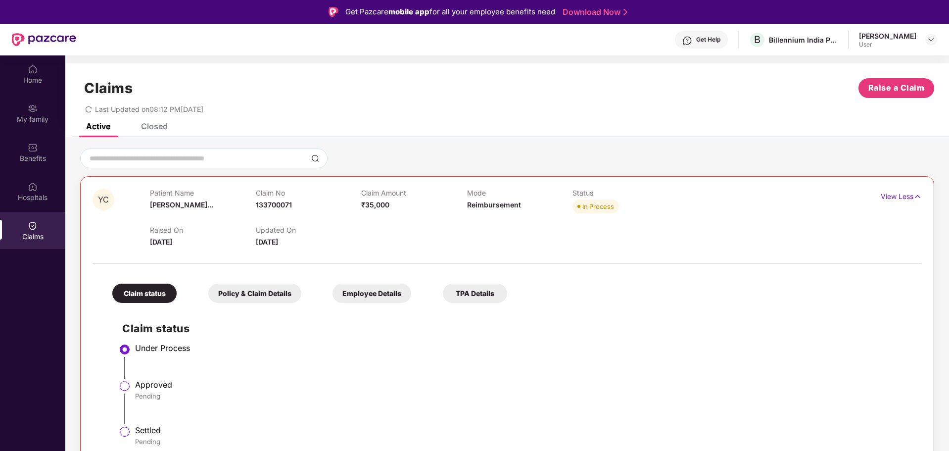 This screenshot has height=451, width=949. What do you see at coordinates (594, 12) in the screenshot?
I see `a: Download Now` at bounding box center [594, 12].